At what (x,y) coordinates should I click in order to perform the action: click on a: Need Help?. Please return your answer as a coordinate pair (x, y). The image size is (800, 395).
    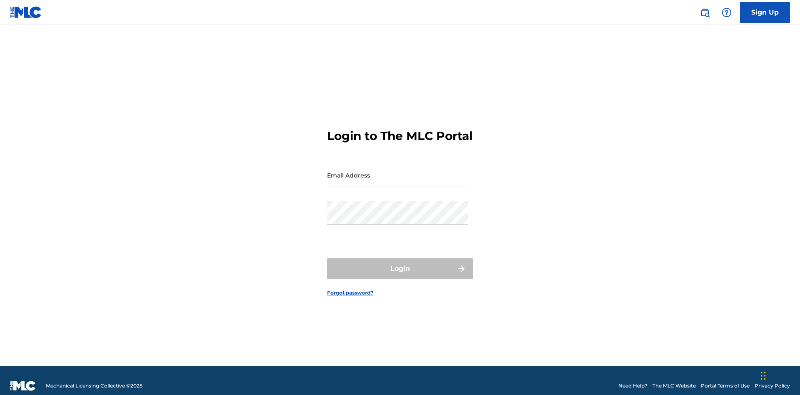
    Looking at the image, I should click on (633, 386).